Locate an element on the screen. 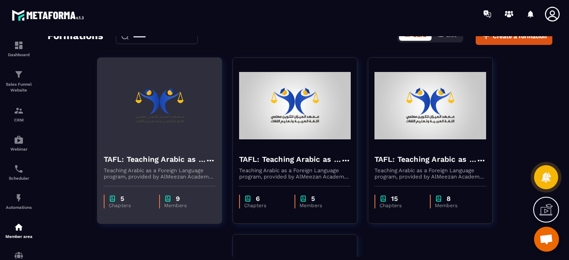 The width and height of the screenshot is (569, 260). h4: TAFL: Teaching Arabic as a Foreign Language program - july is located at coordinates (290, 160).